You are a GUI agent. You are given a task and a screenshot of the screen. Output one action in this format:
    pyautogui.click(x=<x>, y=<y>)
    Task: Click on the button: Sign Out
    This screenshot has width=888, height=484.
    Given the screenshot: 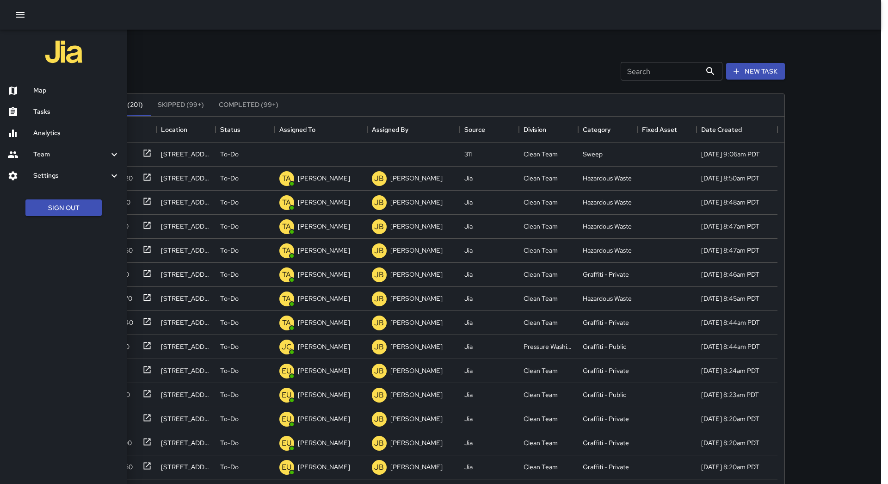 What is the action you would take?
    pyautogui.click(x=63, y=208)
    